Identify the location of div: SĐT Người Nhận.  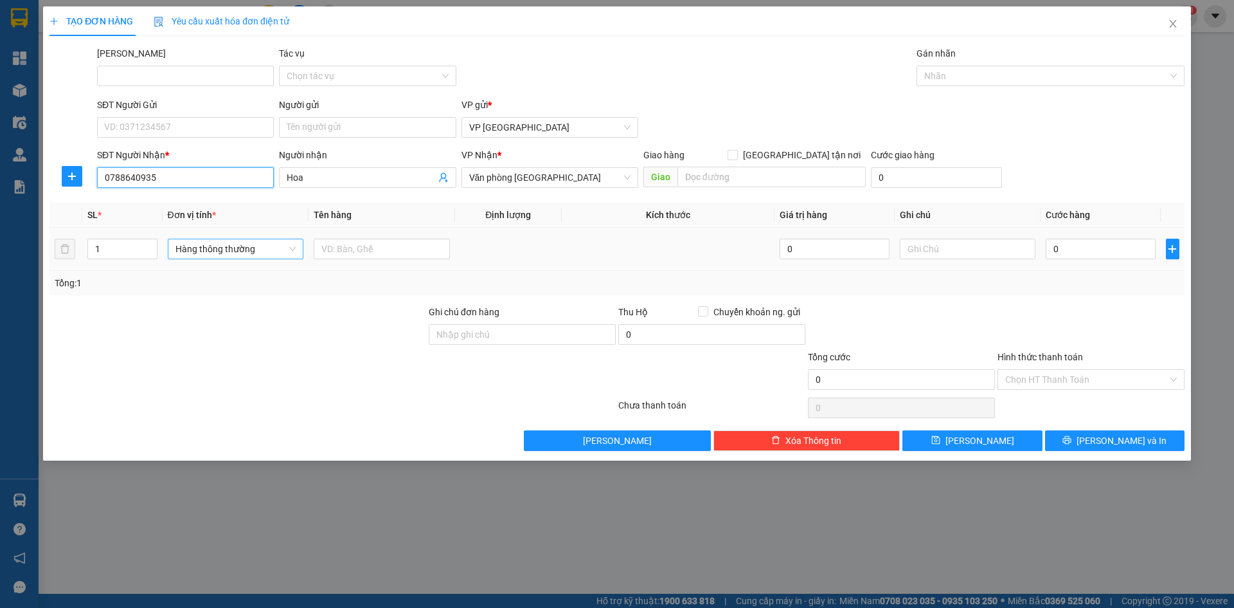
(185, 155).